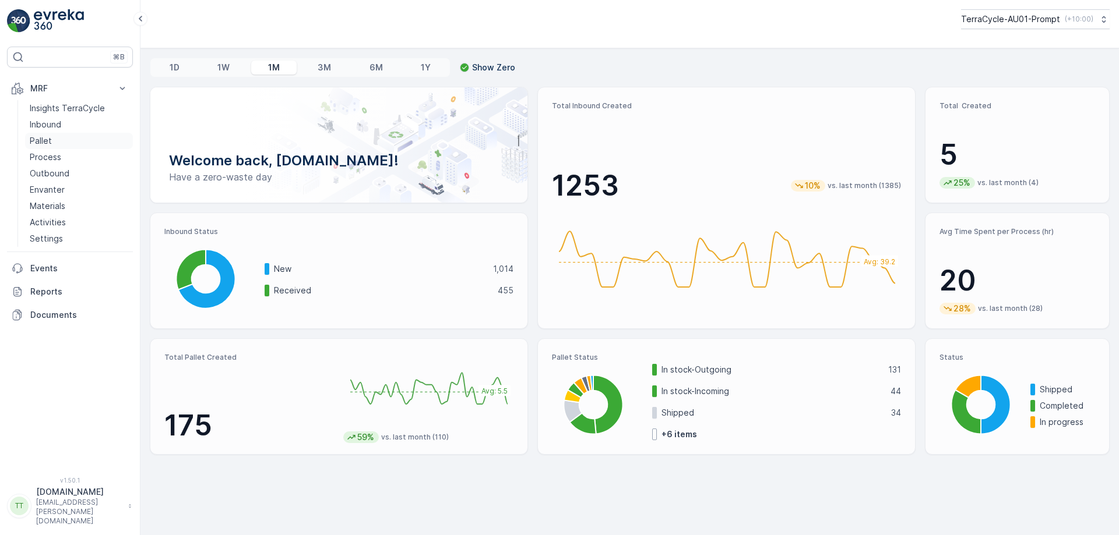  Describe the element at coordinates (961, 183) in the screenshot. I see `p: 25%` at that location.